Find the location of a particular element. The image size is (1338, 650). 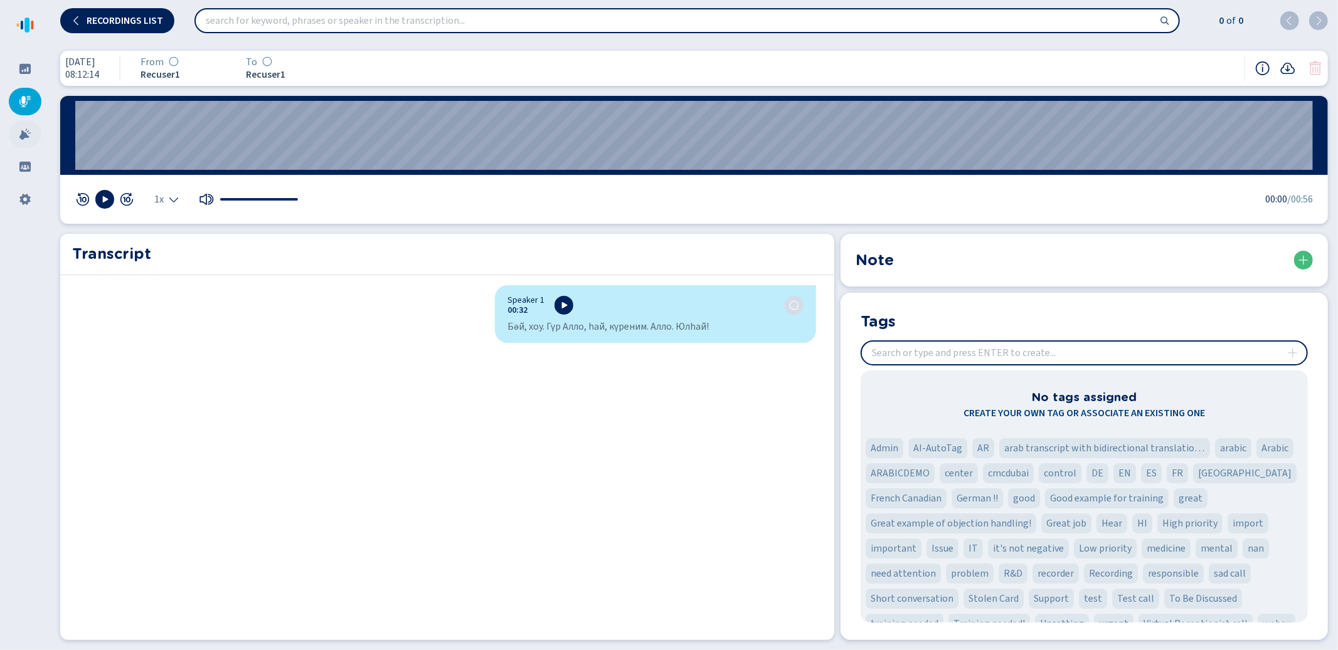

div: Tag 'Francia' is located at coordinates (1244, 473).